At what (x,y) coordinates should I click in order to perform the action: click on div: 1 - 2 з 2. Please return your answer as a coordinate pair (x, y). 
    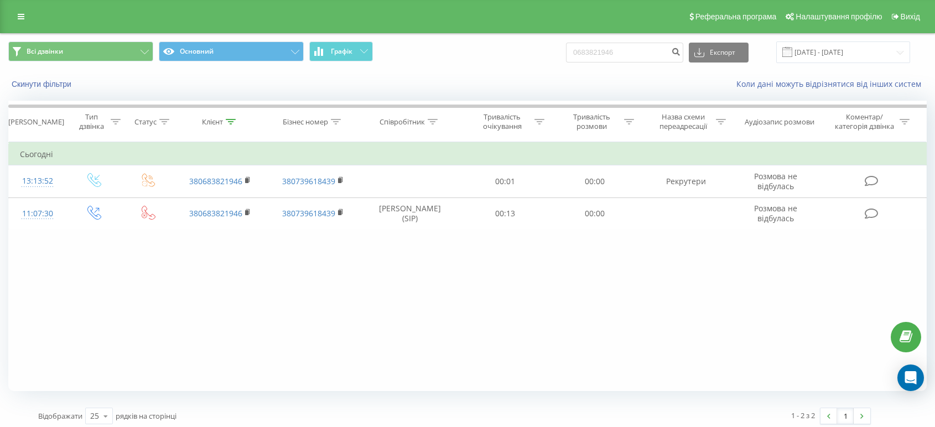
    Looking at the image, I should click on (803, 415).